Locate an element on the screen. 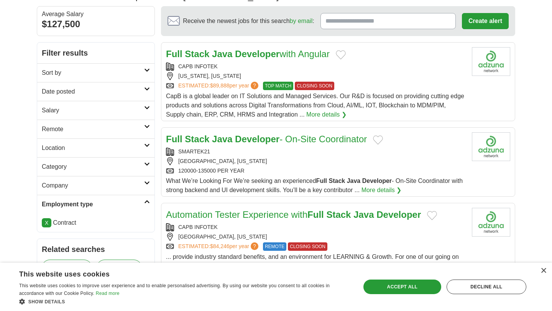  a: Category is located at coordinates (96, 166).